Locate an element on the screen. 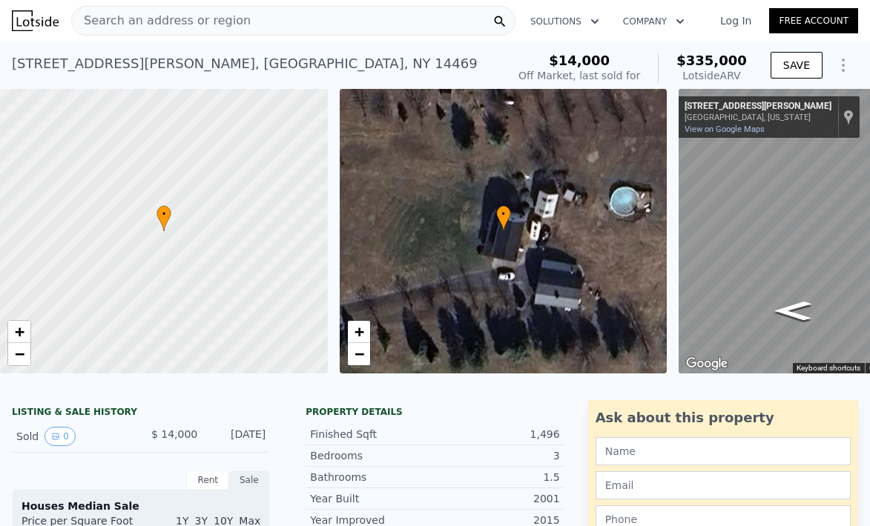  button: View historical data is located at coordinates (60, 437).